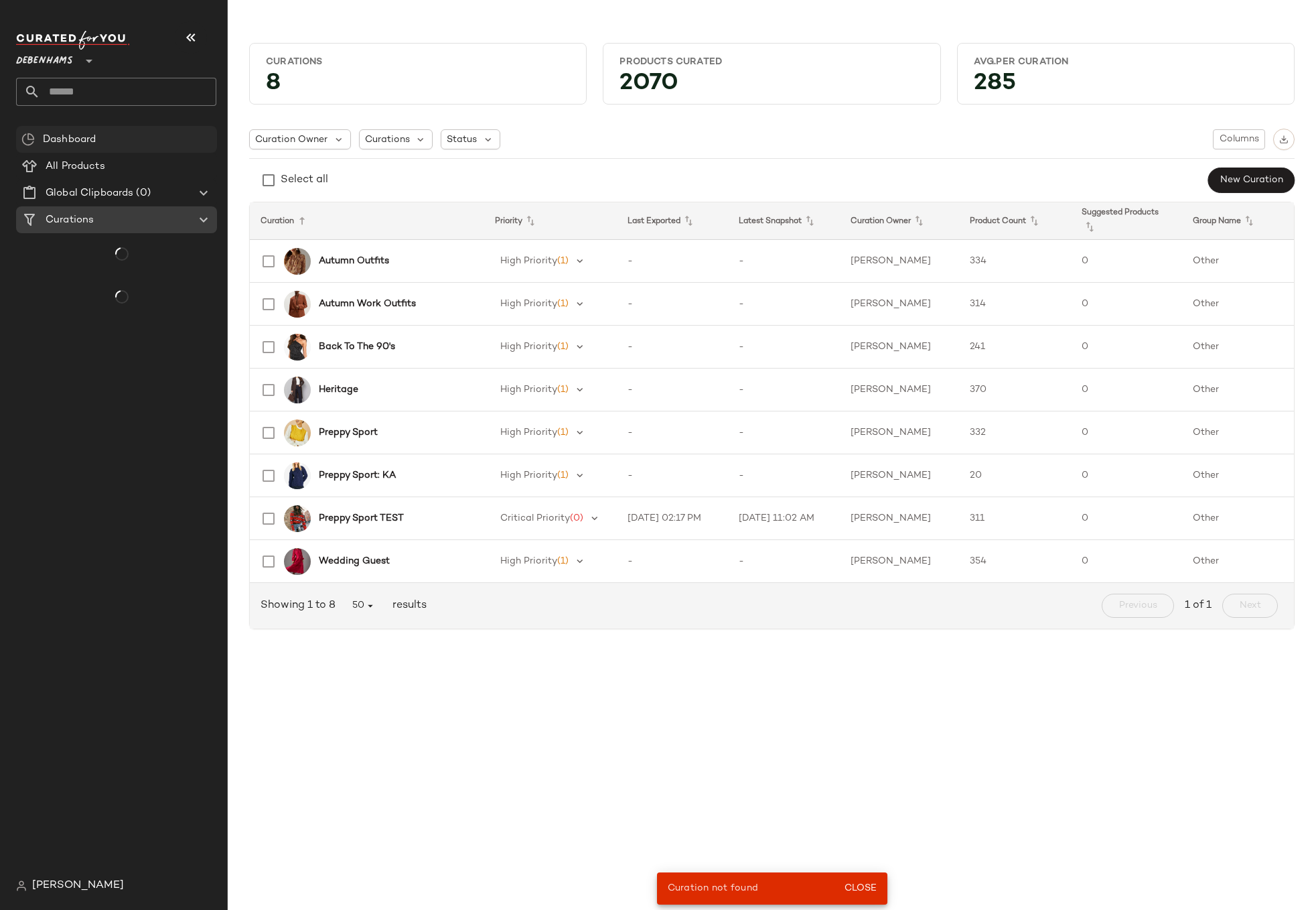  What do you see at coordinates (298, 304) in the screenshot?
I see `img: bkk24846_rust_xl` at bounding box center [298, 304].